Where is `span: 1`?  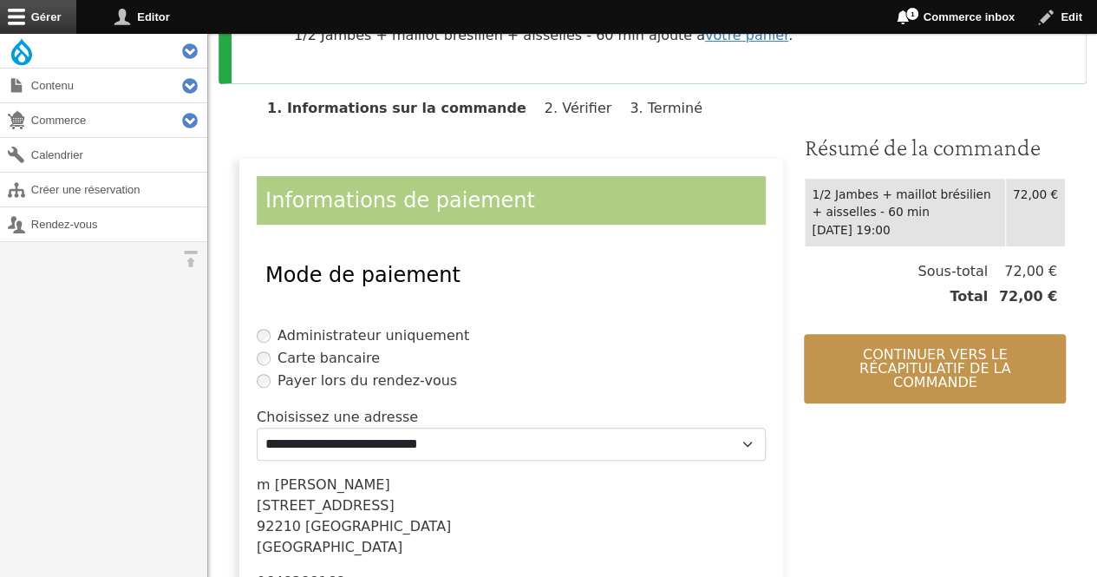 span: 1 is located at coordinates (912, 14).